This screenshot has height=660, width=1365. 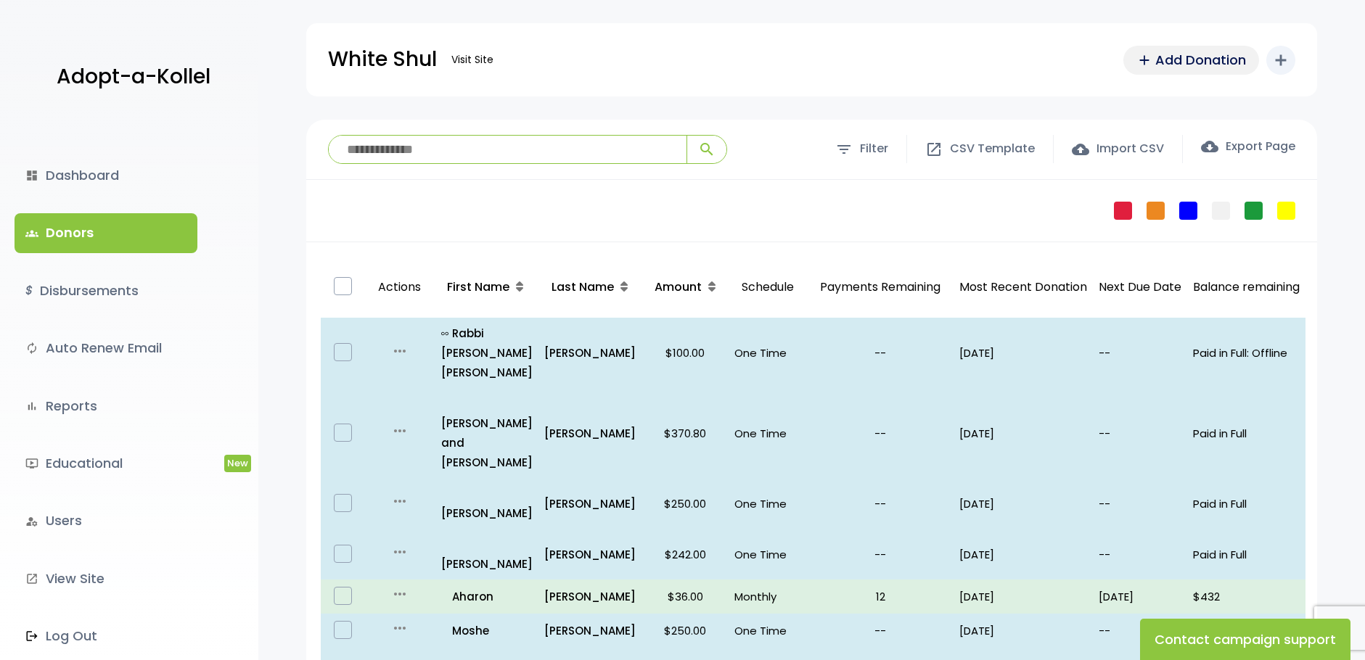 I want to click on span: search, so click(x=707, y=149).